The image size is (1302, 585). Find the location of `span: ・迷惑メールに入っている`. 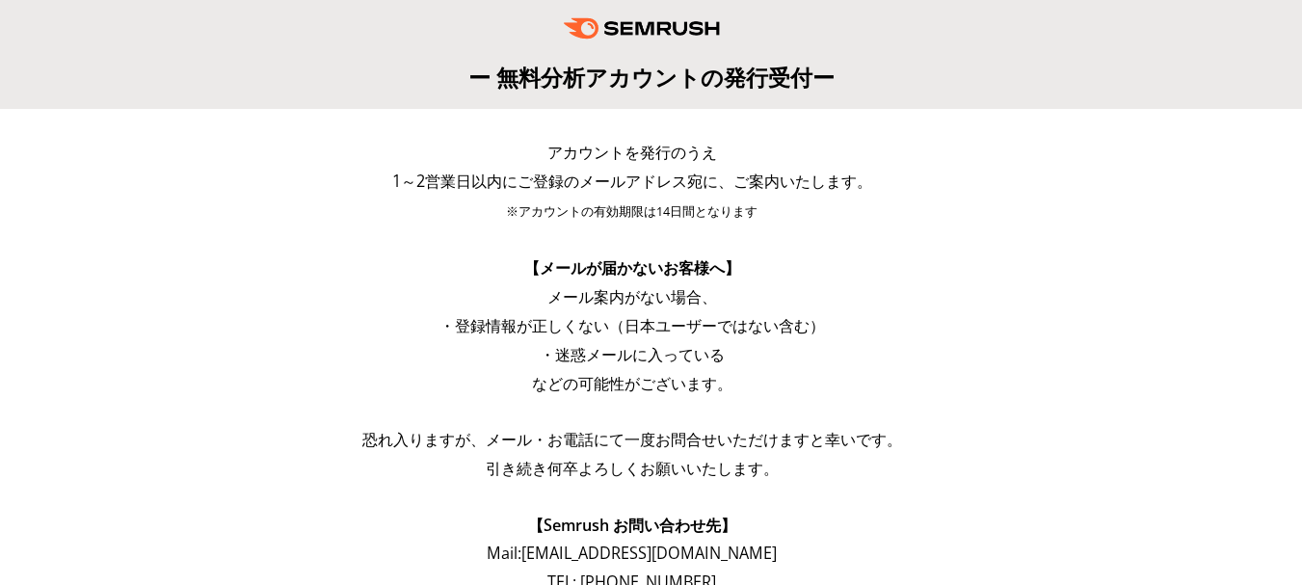

span: ・迷惑メールに入っている is located at coordinates (632, 355).